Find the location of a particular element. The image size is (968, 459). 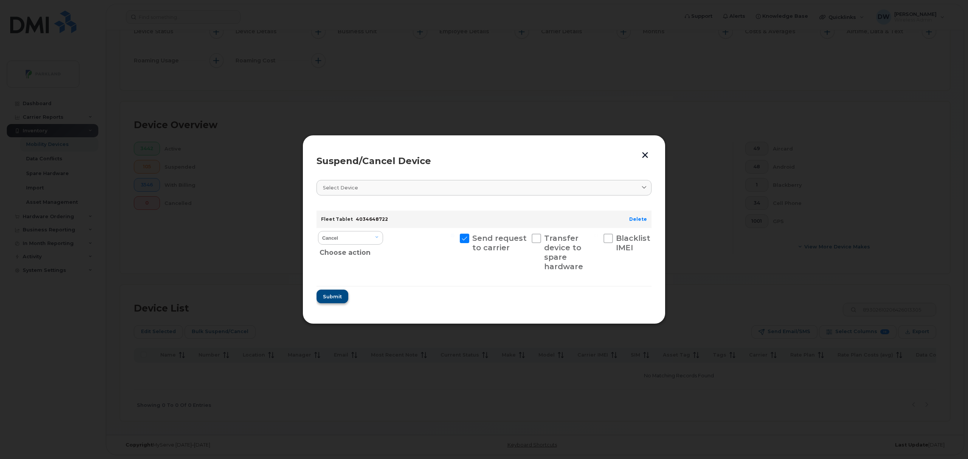

strong: Fleet Tablet is located at coordinates (337, 219).